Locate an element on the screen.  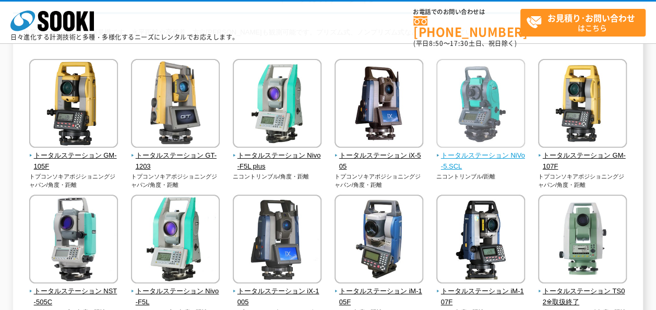
span: トータルステーション NiVo-5.SCL is located at coordinates (481, 161).